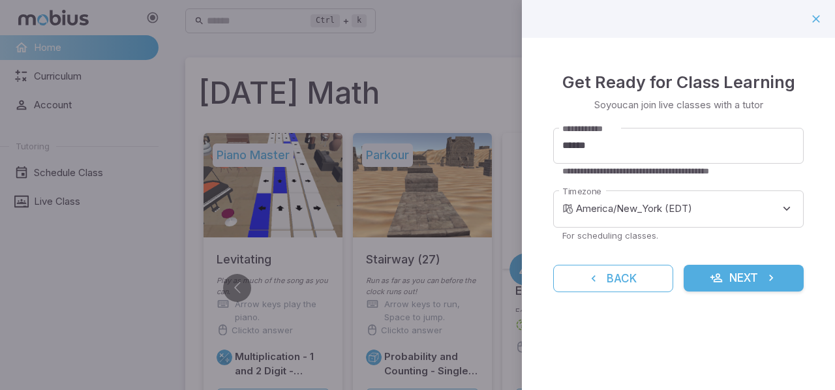 This screenshot has height=390, width=835. What do you see at coordinates (613, 279) in the screenshot?
I see `button: Back` at bounding box center [613, 279].